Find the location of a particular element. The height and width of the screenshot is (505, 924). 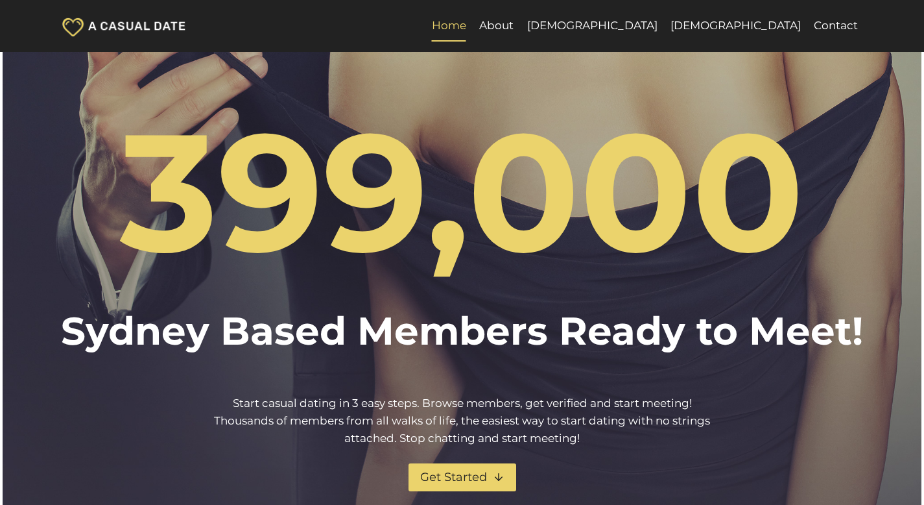

img: A Casual Date is located at coordinates (125, 26).